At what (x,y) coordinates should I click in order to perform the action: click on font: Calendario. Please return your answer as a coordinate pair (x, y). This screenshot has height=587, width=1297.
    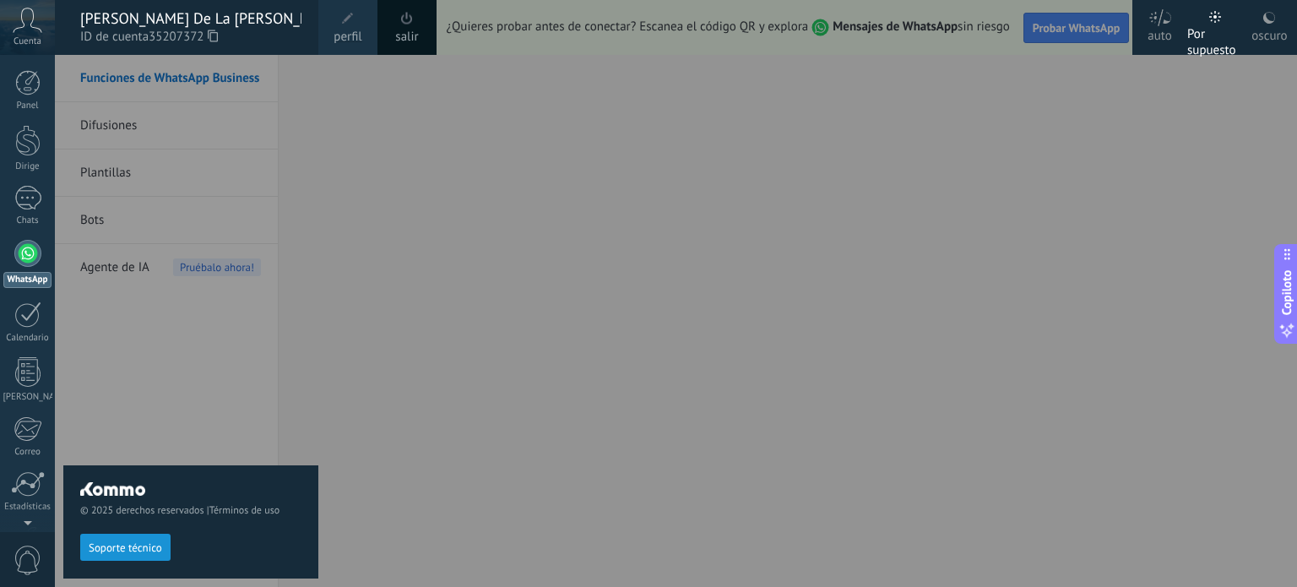
    Looking at the image, I should click on (27, 338).